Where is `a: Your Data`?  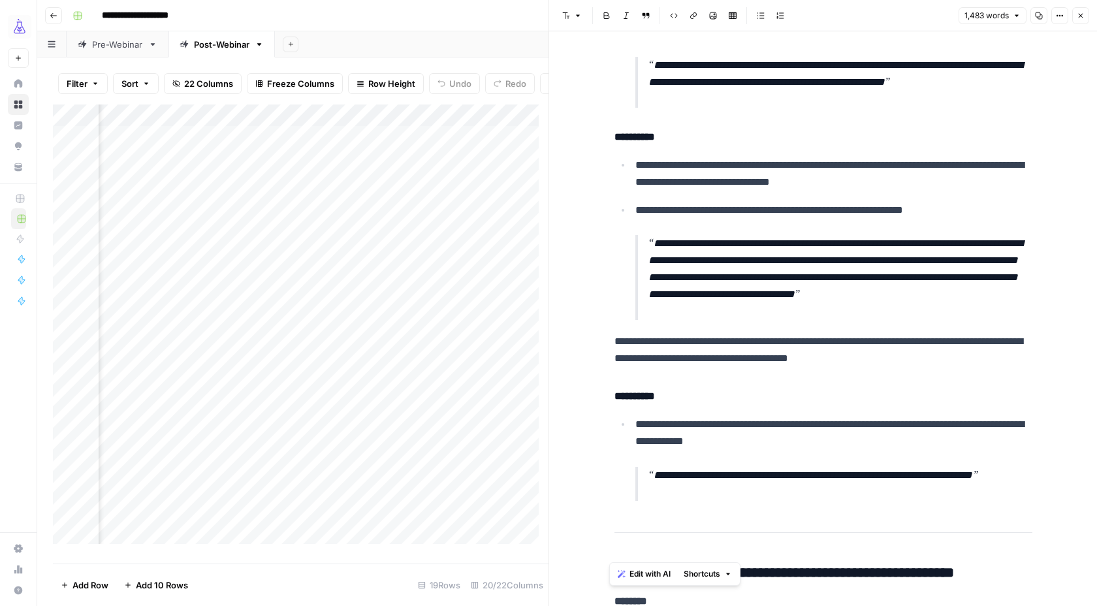
a: Your Data is located at coordinates (18, 167).